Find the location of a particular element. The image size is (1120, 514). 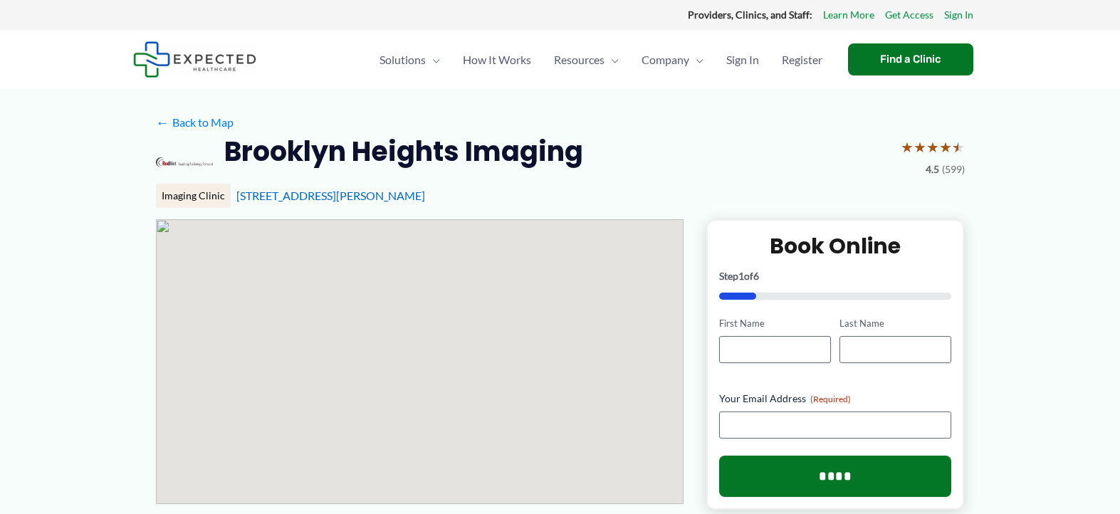

a: ResourcesMenu Toggle is located at coordinates (586, 60).